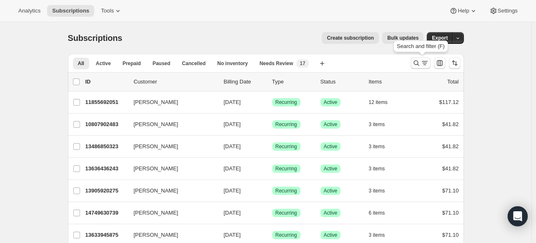 The width and height of the screenshot is (536, 243). I want to click on p: Customer, so click(176, 82).